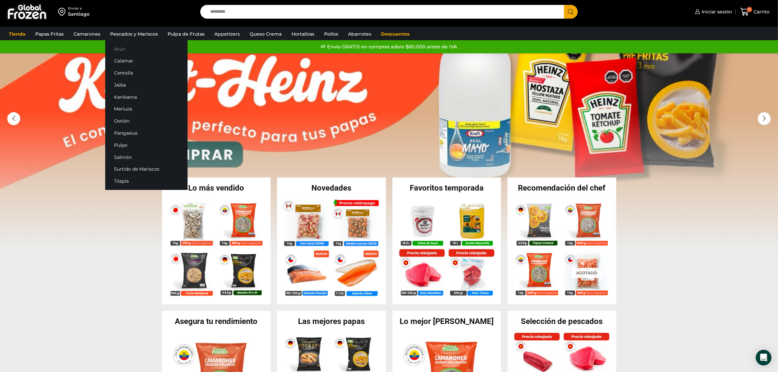  Describe the element at coordinates (216, 188) in the screenshot. I see `h2: Lo más vendido` at that location.